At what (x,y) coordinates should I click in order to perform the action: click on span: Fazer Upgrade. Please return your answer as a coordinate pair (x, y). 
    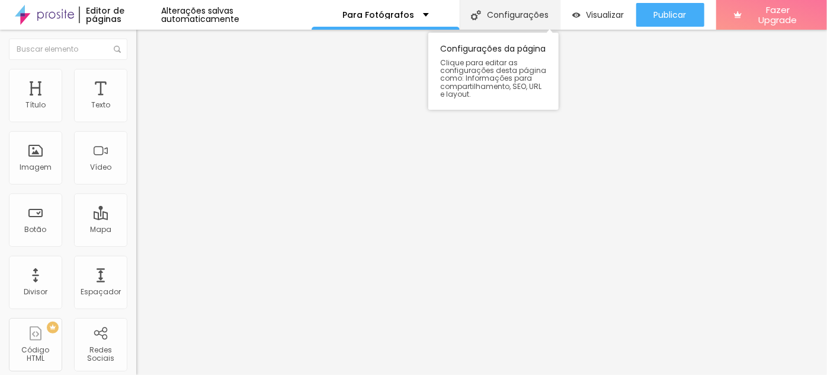
    Looking at the image, I should click on (778, 15).